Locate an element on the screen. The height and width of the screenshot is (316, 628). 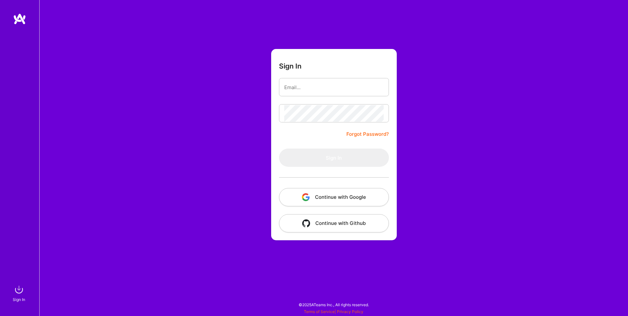
div: Sign In is located at coordinates (19, 300).